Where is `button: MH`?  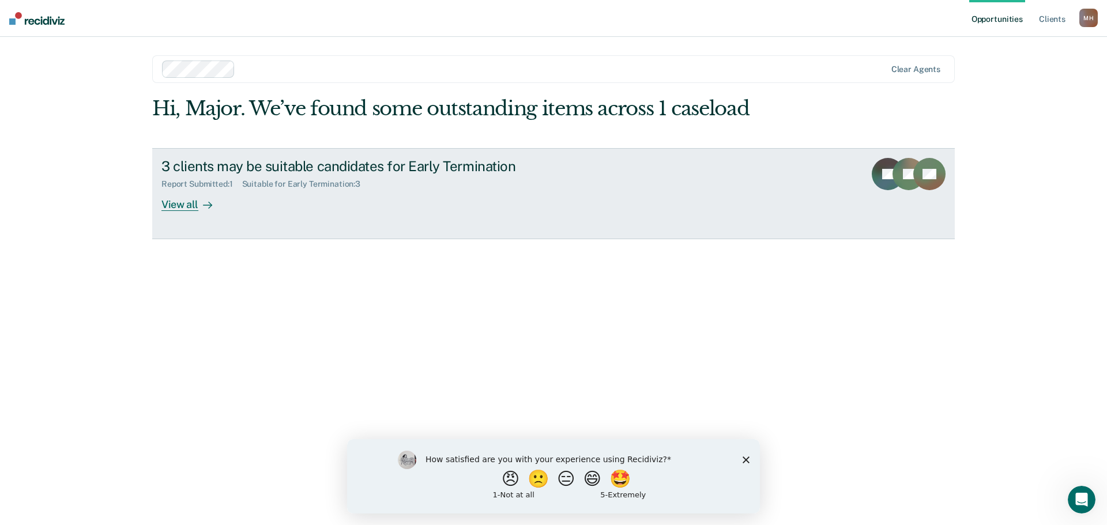
button: MH is located at coordinates (1089, 18).